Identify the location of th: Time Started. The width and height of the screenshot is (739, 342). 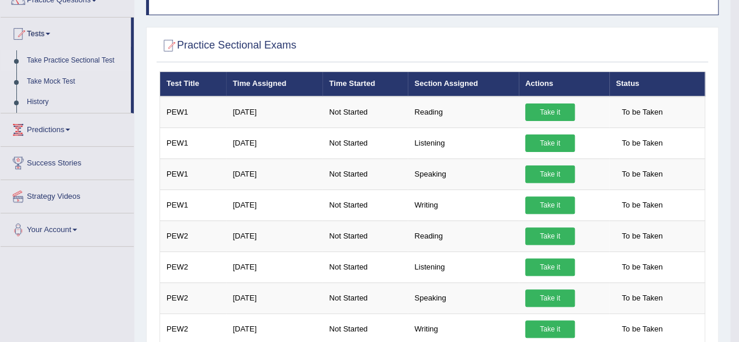
(365, 84).